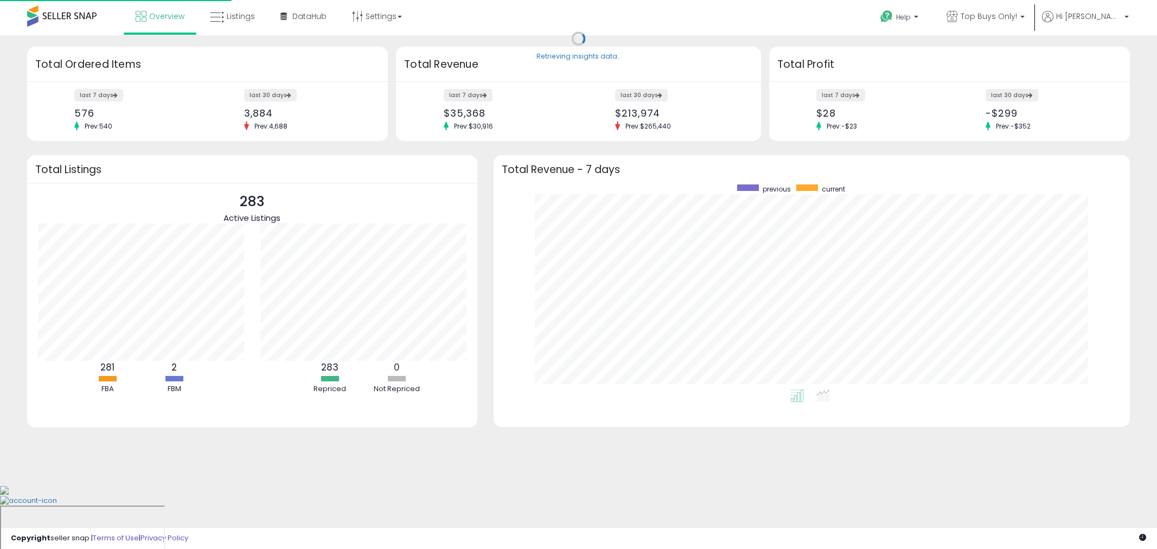  Describe the element at coordinates (309, 16) in the screenshot. I see `span: DataHub` at that location.